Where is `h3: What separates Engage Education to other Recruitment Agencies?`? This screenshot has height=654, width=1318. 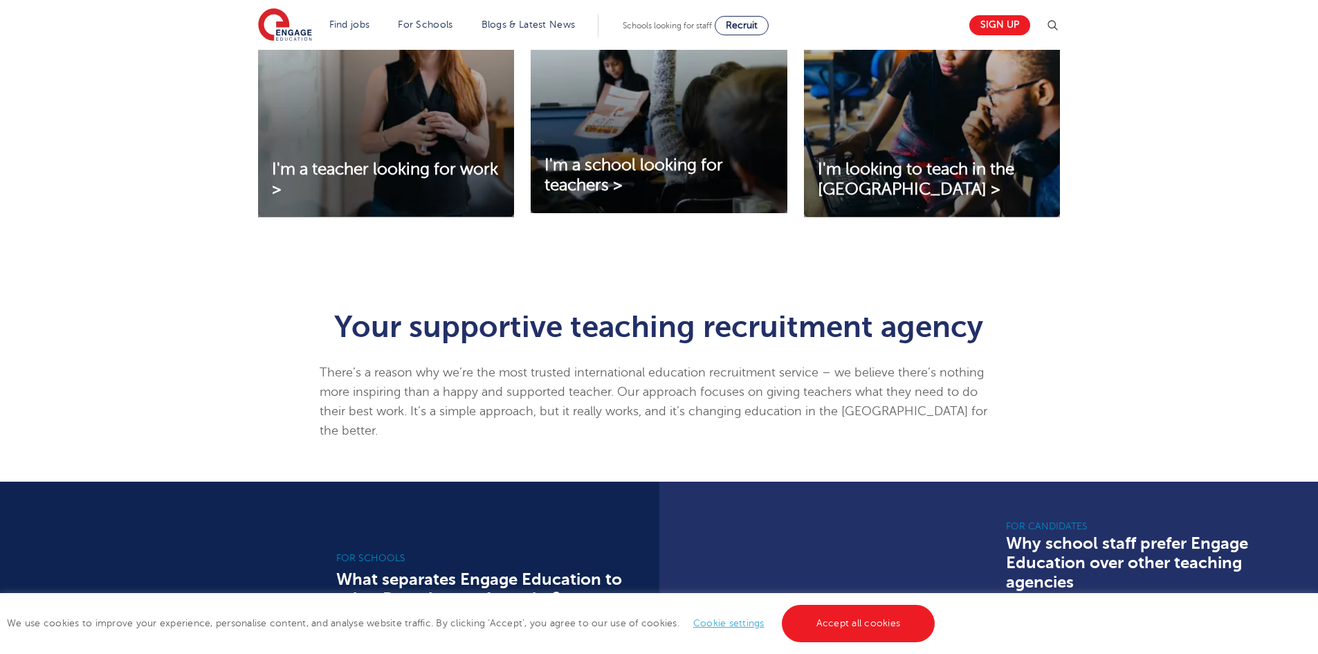 h3: What separates Engage Education to other Recruitment Agencies? is located at coordinates (486, 589).